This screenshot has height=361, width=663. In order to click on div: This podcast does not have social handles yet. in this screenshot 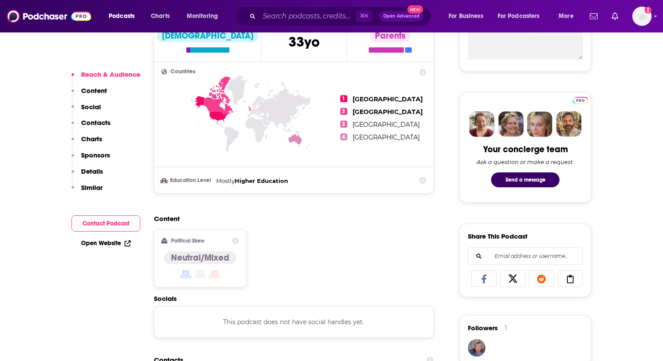, I will do `click(294, 322)`.